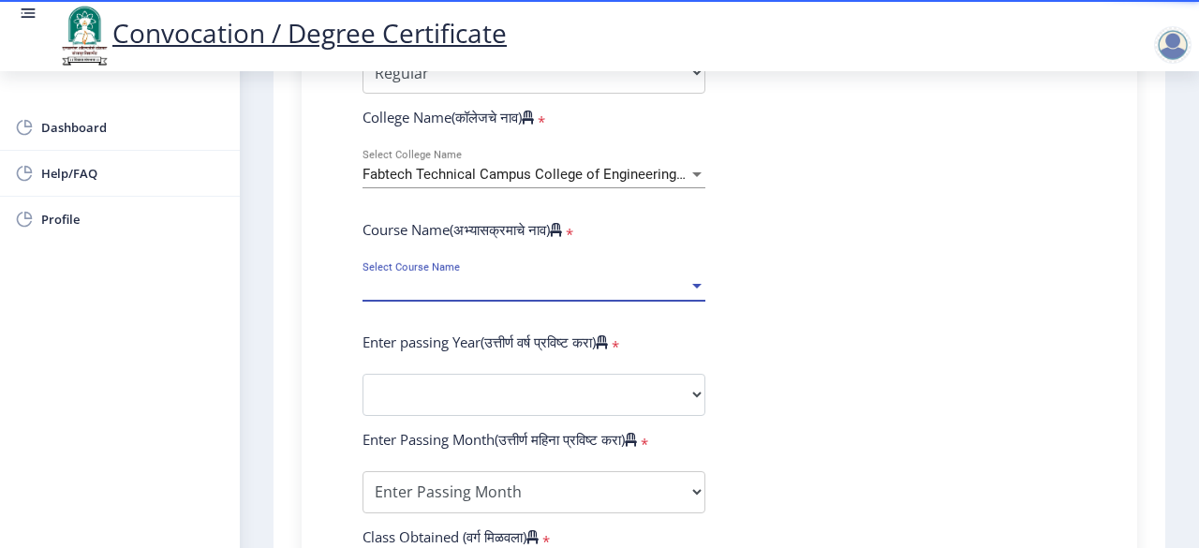  Describe the element at coordinates (499, 439) in the screenshot. I see `label: Enter Passing Month(उत्तीर्ण महिना प्रविष्ट करा)` at that location.